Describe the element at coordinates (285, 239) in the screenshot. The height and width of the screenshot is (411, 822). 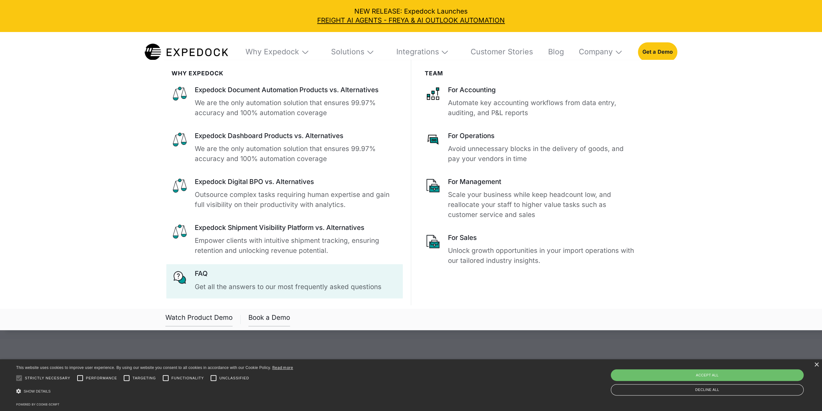
I see `a: Expedock Shipment Visibility Platform vs. AlternativesEmpower clients with intuitive shipment tra...` at that location.